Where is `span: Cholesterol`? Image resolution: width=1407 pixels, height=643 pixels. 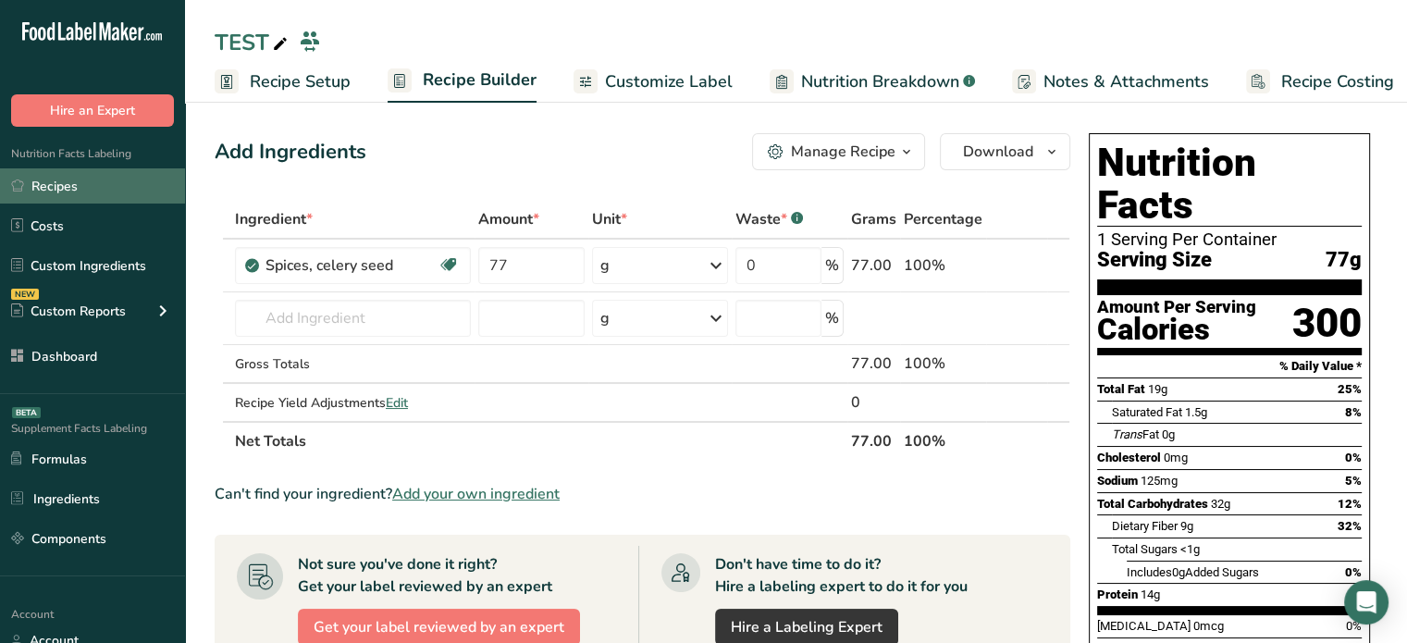
span: Cholesterol is located at coordinates (1128, 457).